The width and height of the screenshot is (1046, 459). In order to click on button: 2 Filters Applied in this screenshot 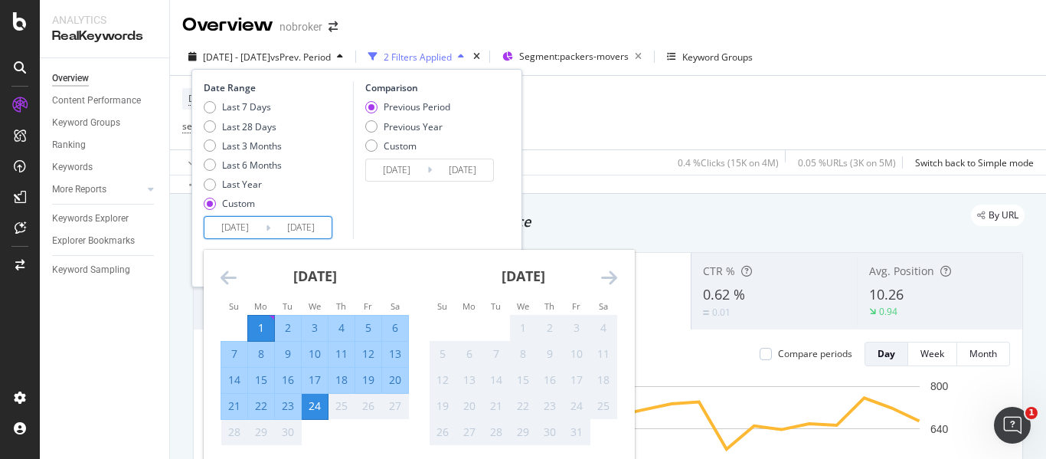, I will do `click(416, 57)`.